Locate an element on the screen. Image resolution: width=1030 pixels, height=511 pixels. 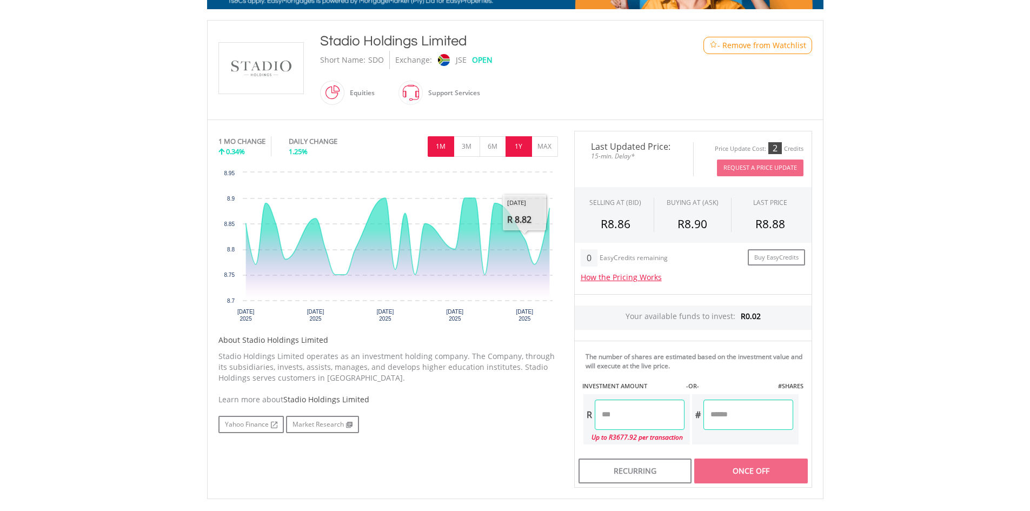
div: Recurring is located at coordinates (635, 471).